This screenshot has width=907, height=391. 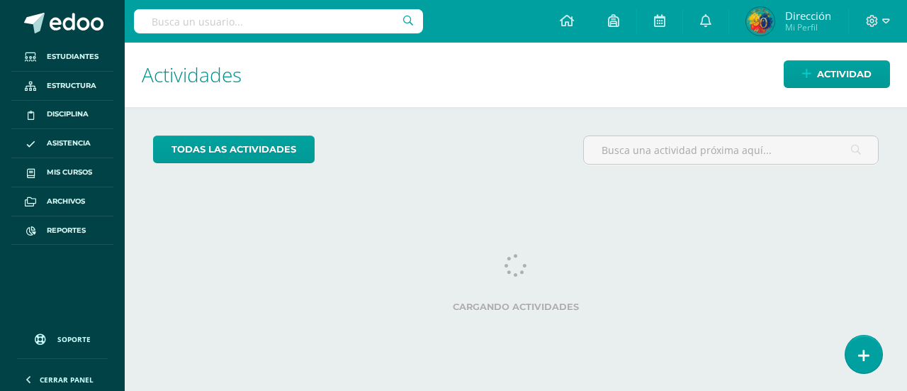 What do you see at coordinates (69, 172) in the screenshot?
I see `span: Mis cursos` at bounding box center [69, 172].